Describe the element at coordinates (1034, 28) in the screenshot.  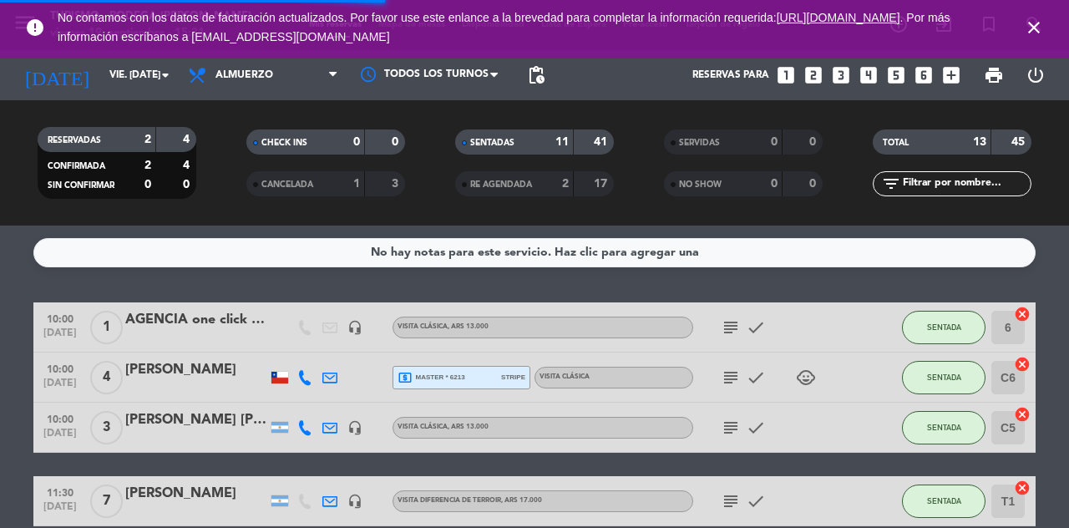
I see `i: close` at that location.